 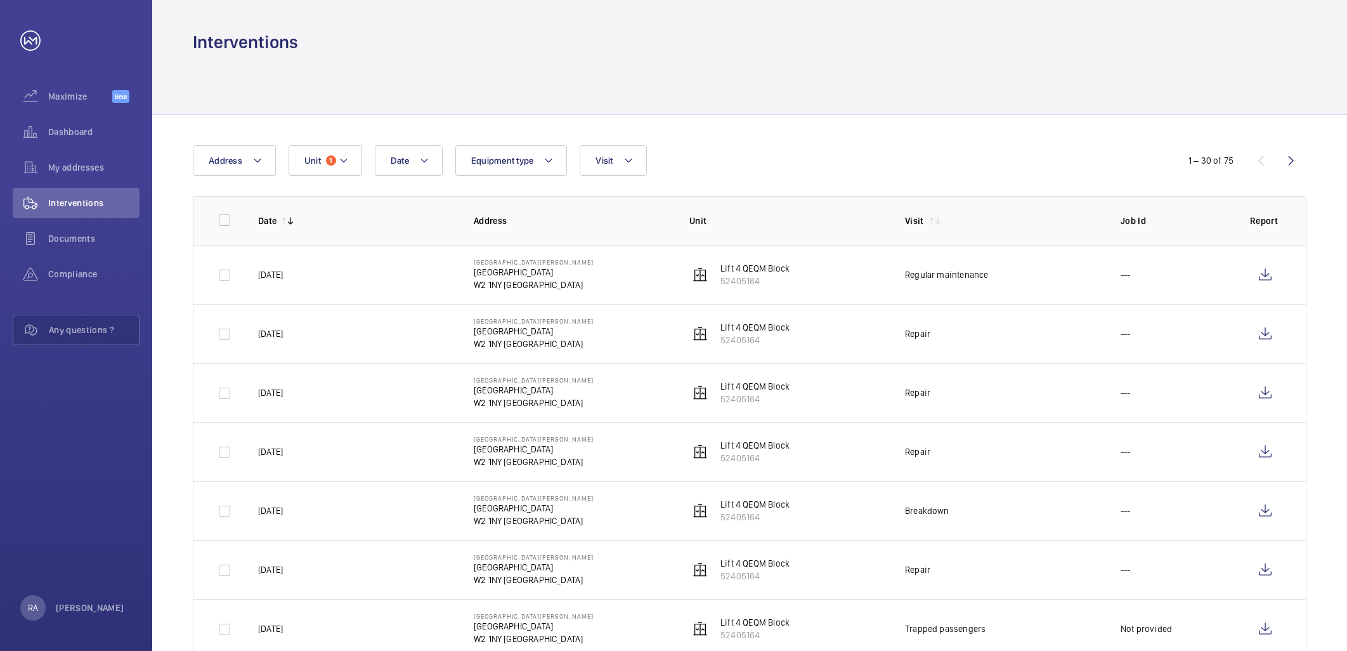 What do you see at coordinates (1146, 628) in the screenshot?
I see `p: Not provided` at bounding box center [1146, 628].